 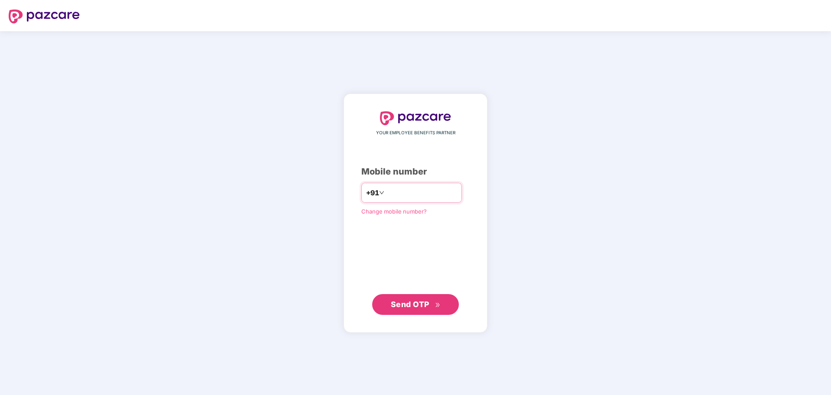 I want to click on span: double-right, so click(x=438, y=305).